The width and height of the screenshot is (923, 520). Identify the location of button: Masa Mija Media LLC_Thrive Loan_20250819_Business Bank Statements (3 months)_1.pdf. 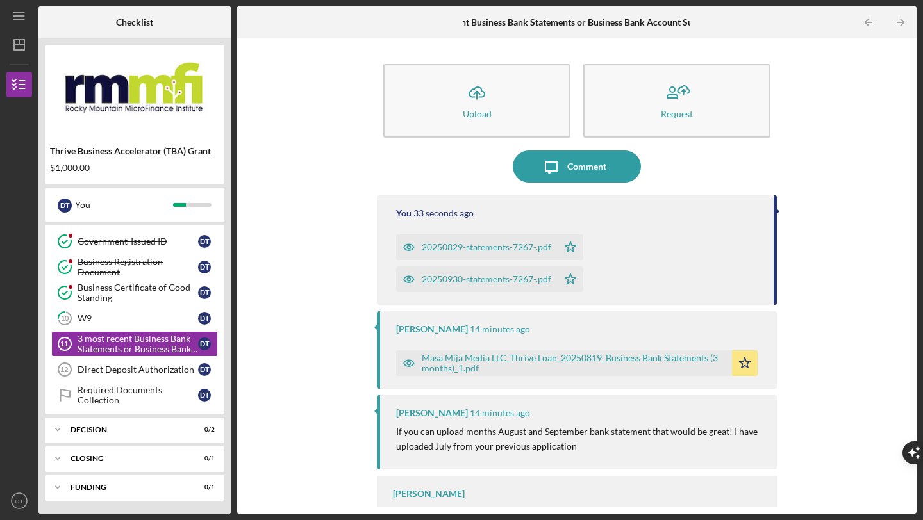
(577, 363).